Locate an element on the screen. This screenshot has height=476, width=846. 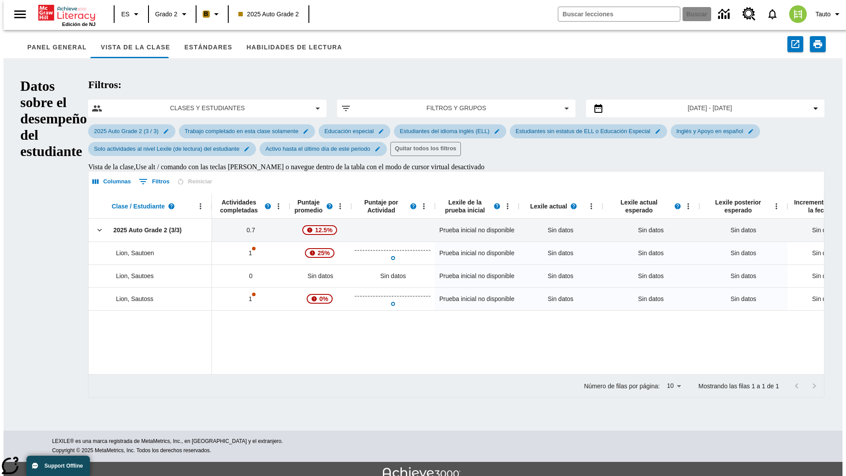
a: Centro de recursos, Se abrirá en una pestaña nueva. is located at coordinates (749, 14).